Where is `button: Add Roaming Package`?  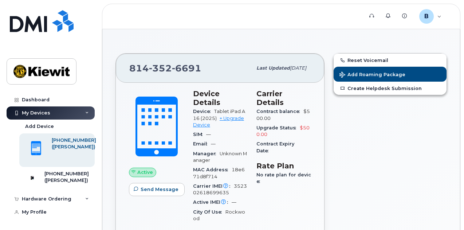
button: Add Roaming Package is located at coordinates (390, 74).